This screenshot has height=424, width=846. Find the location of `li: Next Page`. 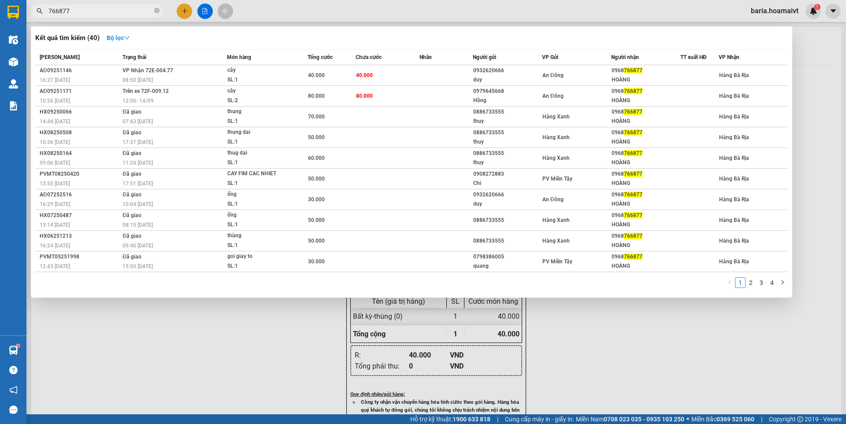

li: Next Page is located at coordinates (783, 283).